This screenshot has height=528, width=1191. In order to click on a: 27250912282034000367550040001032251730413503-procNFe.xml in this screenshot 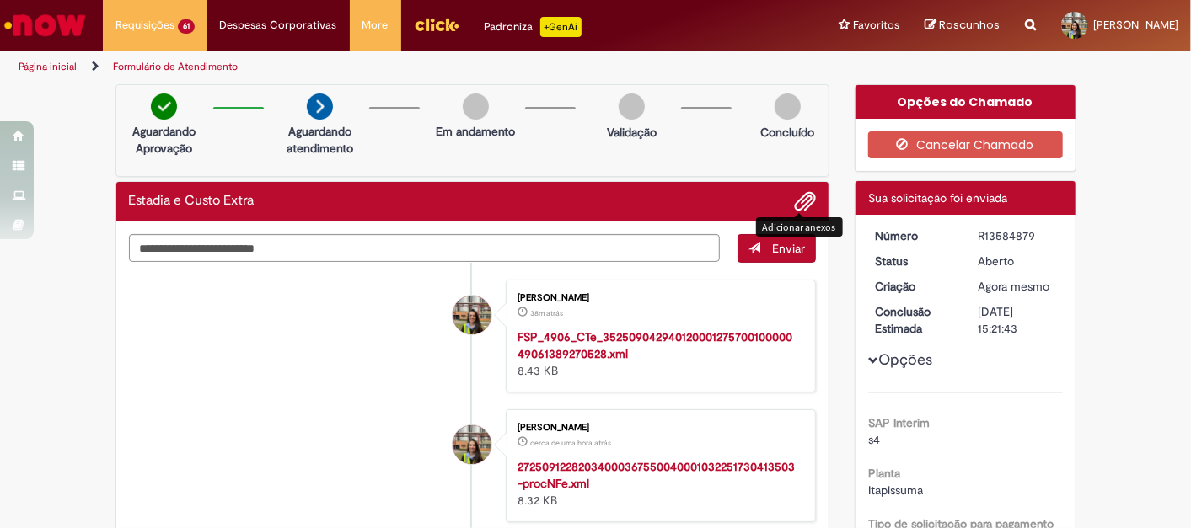, I will do `click(656, 475)`.